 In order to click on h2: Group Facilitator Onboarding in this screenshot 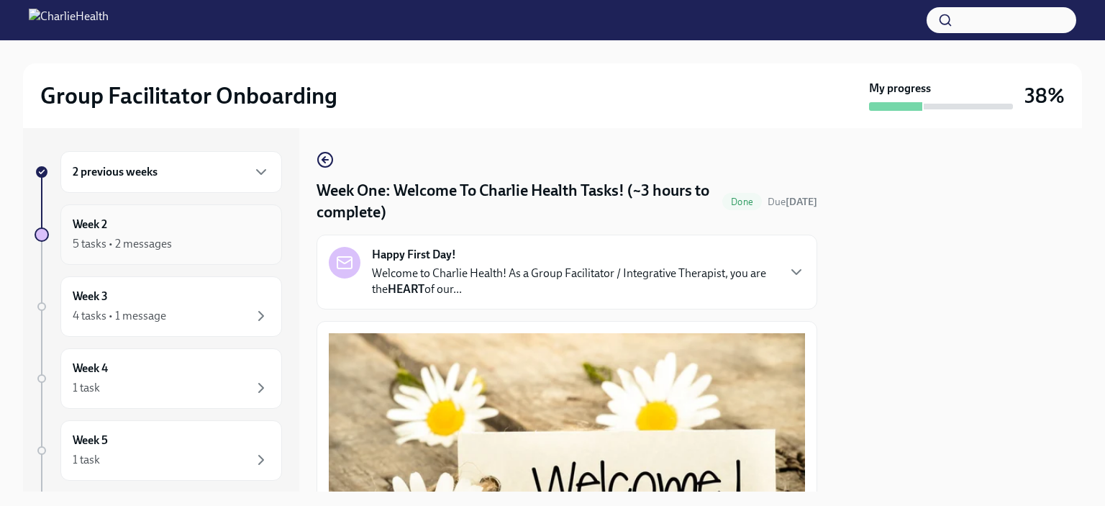, I will do `click(188, 96)`.